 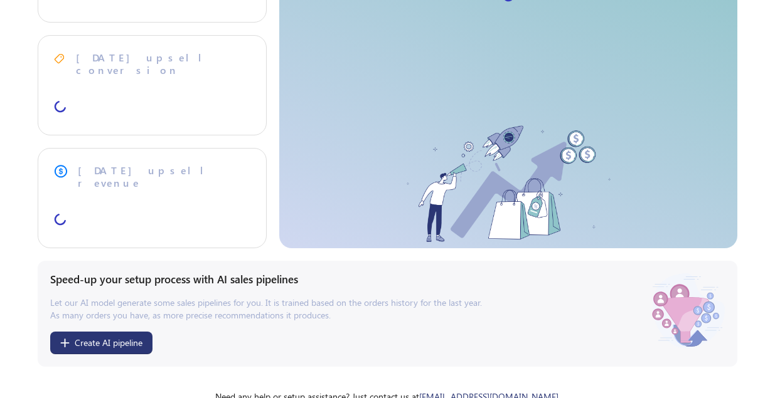 I want to click on div: Create AI pipeline, so click(x=109, y=343).